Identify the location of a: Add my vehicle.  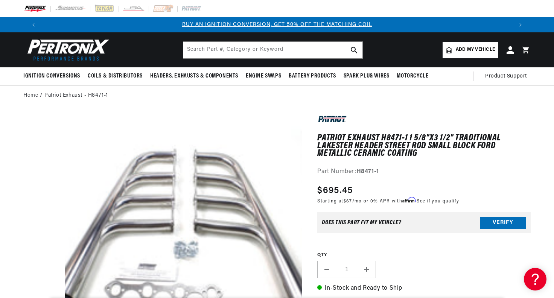
(470, 50).